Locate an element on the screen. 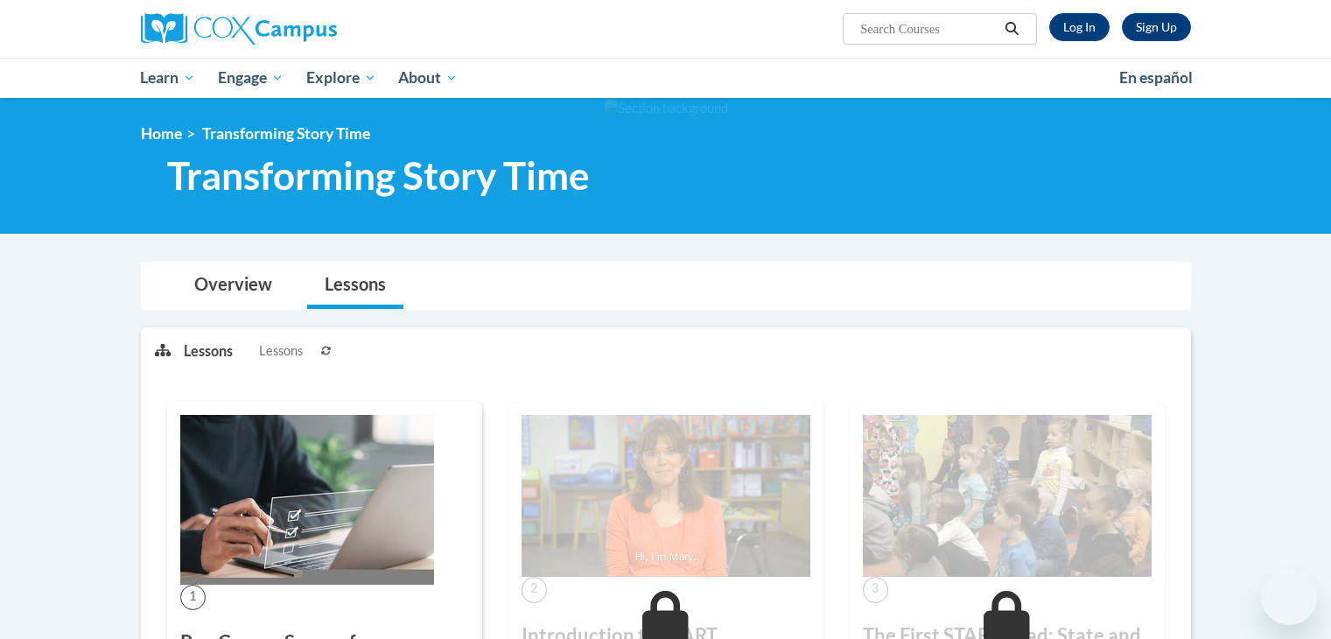  span: 3 is located at coordinates (875, 589).